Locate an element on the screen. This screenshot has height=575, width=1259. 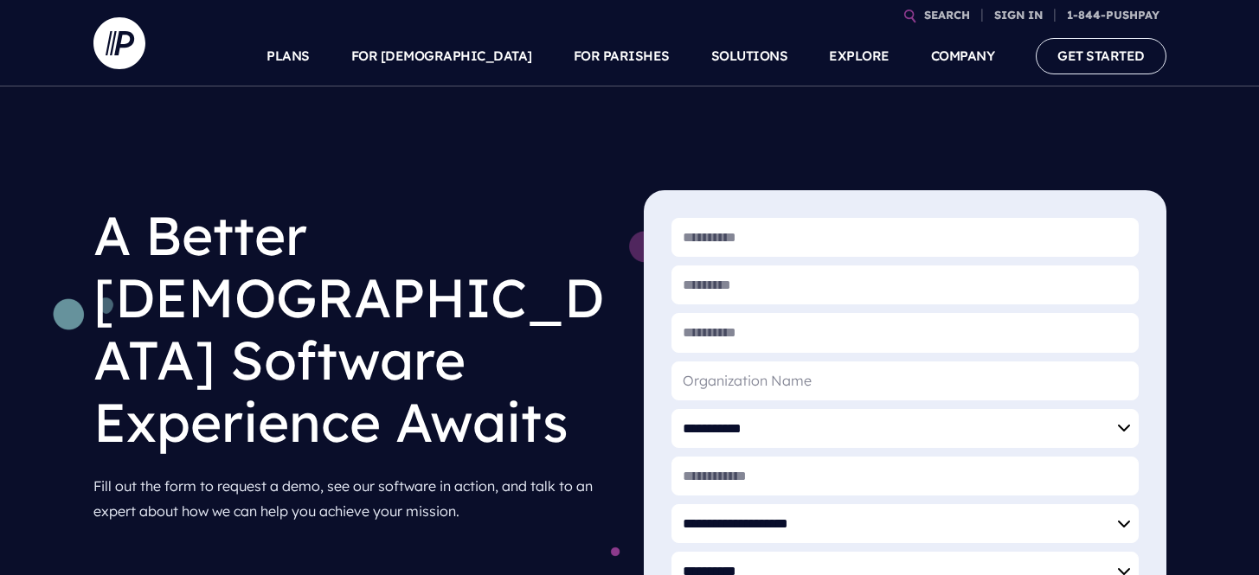
a: EXPLORE is located at coordinates (859, 56).